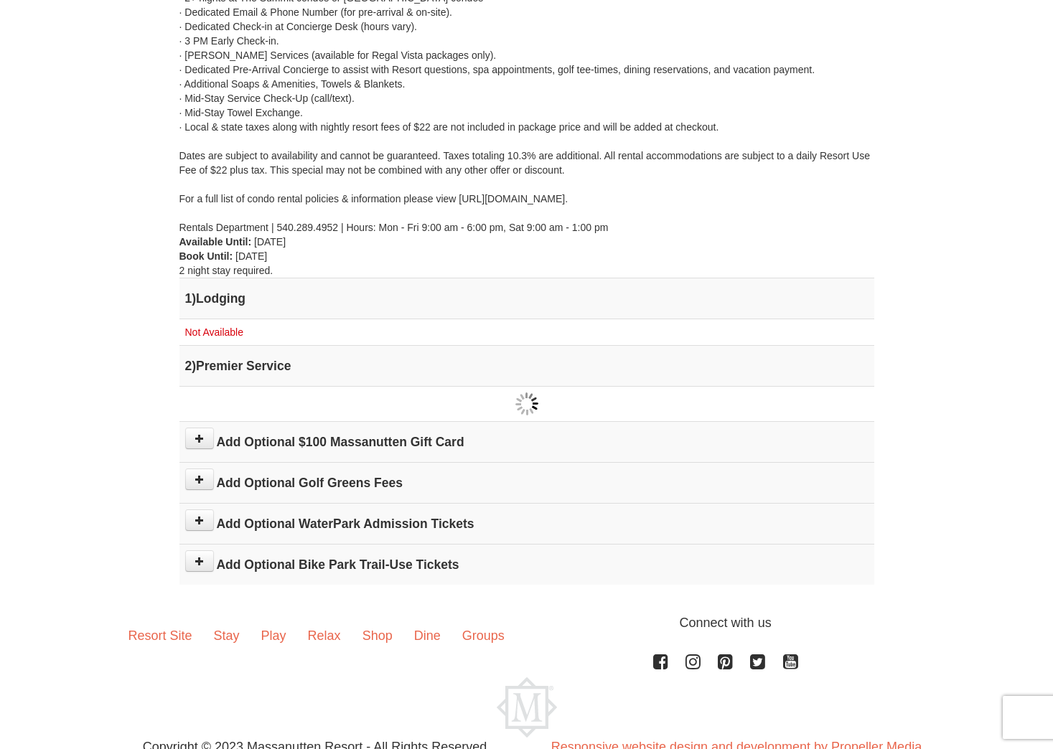  I want to click on strong: Available Until:, so click(215, 242).